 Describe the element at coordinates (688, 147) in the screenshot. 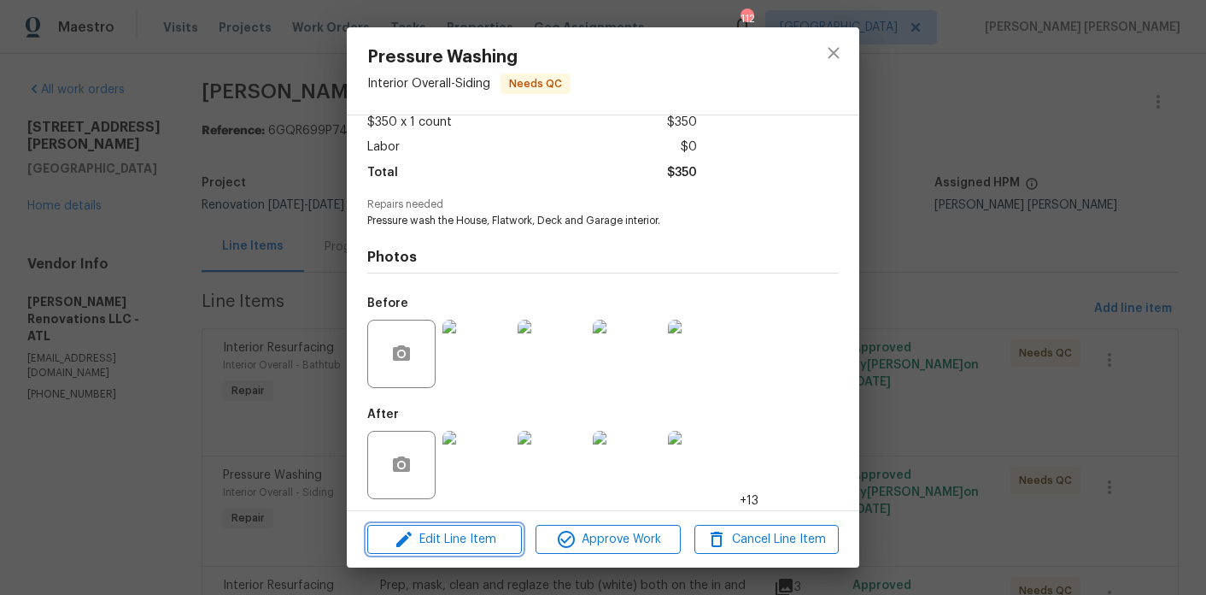

I see `span: $0` at that location.